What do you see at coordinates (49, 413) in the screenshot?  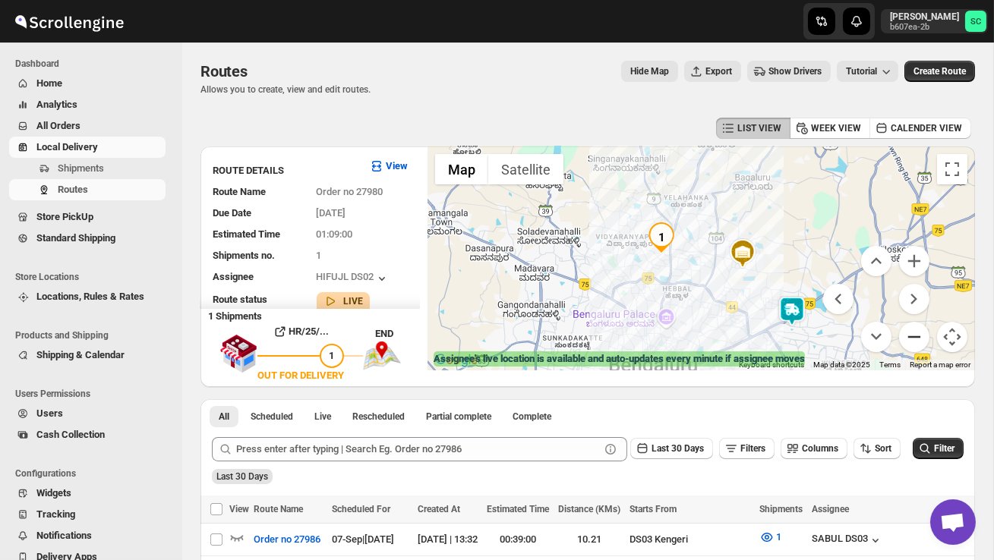 I see `span: Users` at bounding box center [49, 413].